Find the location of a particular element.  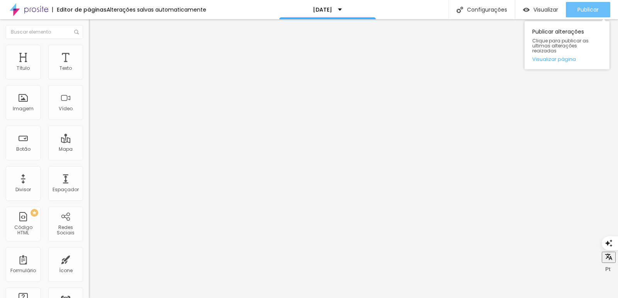

div: Formulário is located at coordinates (23, 271).